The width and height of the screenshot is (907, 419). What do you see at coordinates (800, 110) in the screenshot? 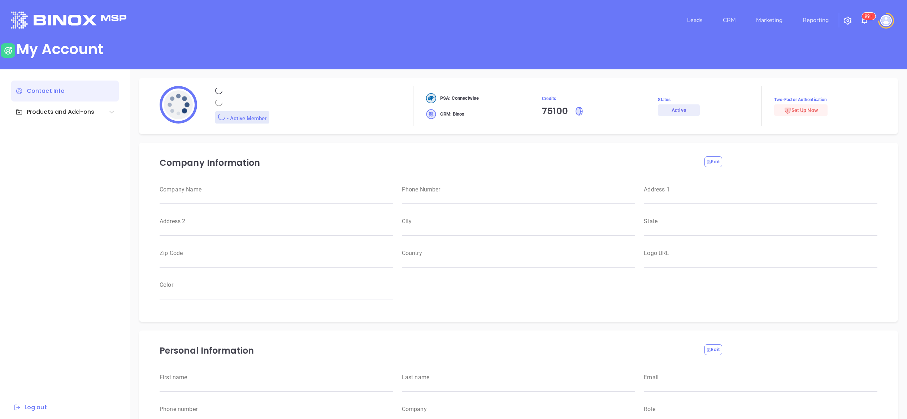
I see `span: Set Up Now` at bounding box center [800, 110].